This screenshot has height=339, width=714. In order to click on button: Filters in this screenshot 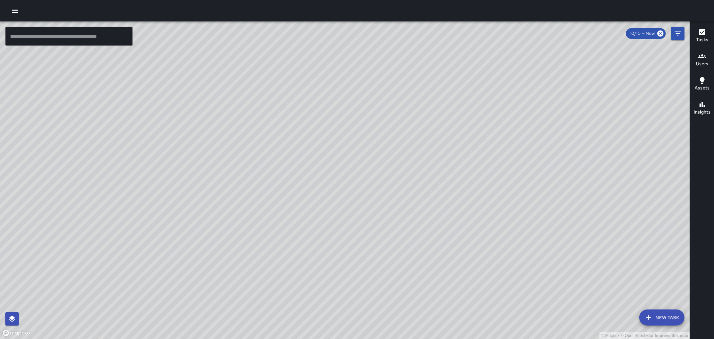, I will do `click(677, 33)`.